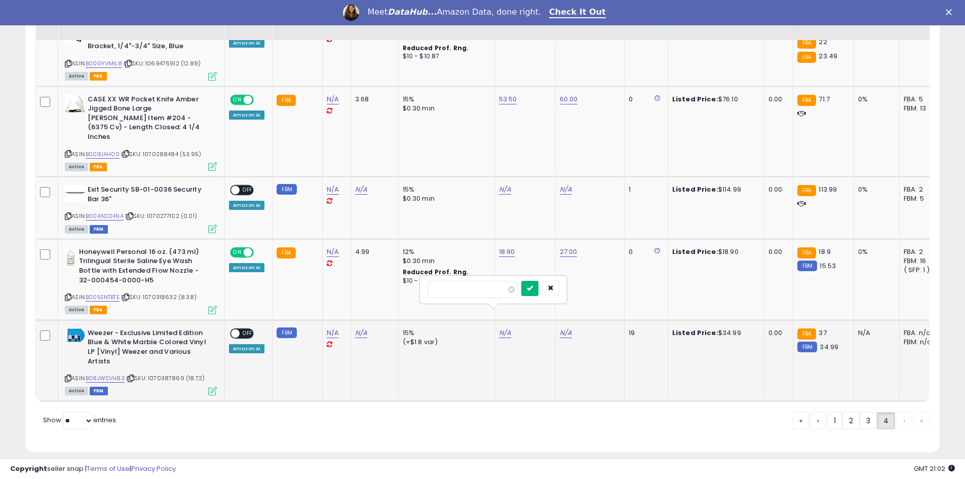 The width and height of the screenshot is (965, 479). I want to click on a: B001EIAH00, so click(102, 154).